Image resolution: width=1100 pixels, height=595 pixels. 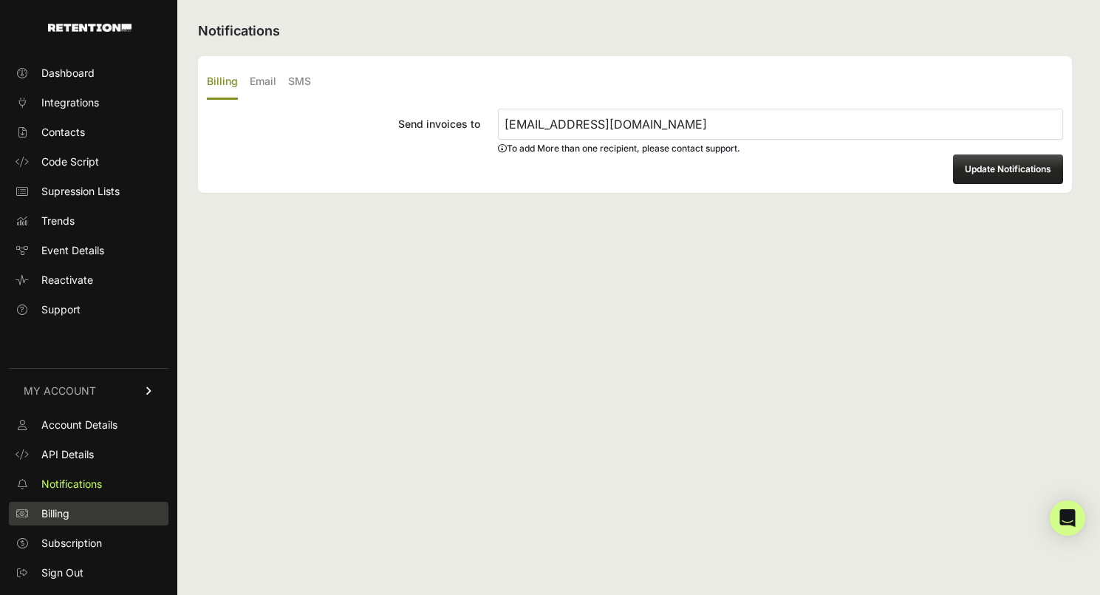 I want to click on a: Support, so click(x=89, y=309).